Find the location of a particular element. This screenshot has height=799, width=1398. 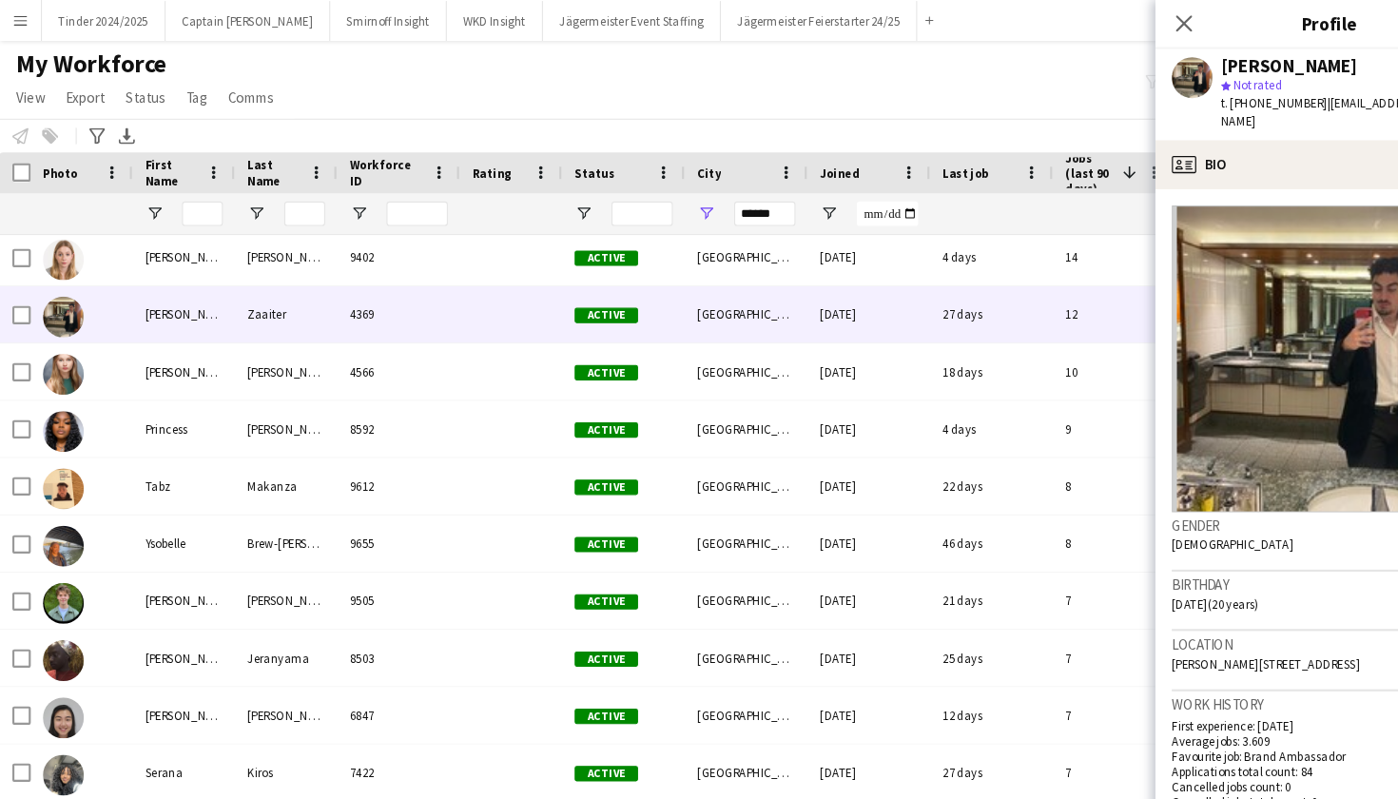

span: Rating is located at coordinates (457, 161).